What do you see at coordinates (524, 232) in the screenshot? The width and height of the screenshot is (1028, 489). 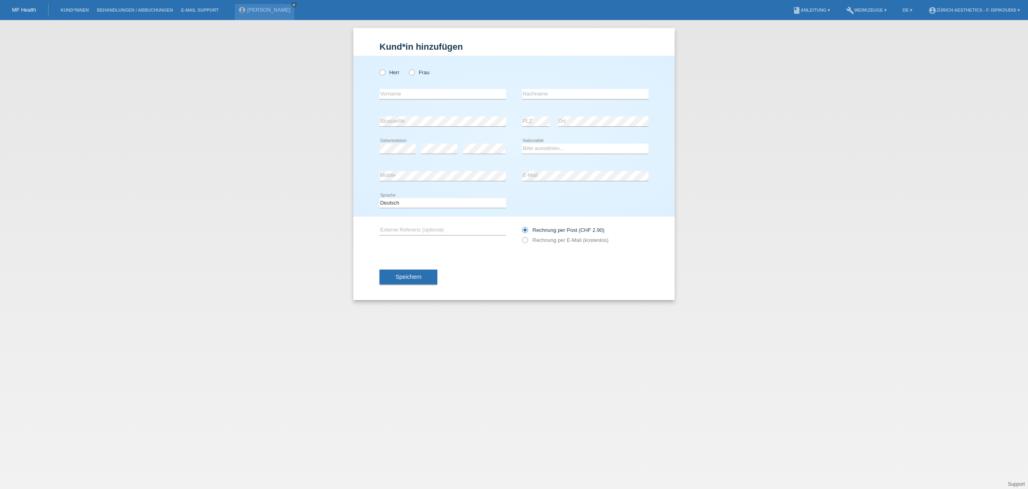 I see `input: Rechnung per Post (CHF 2.90)` at bounding box center [524, 232].